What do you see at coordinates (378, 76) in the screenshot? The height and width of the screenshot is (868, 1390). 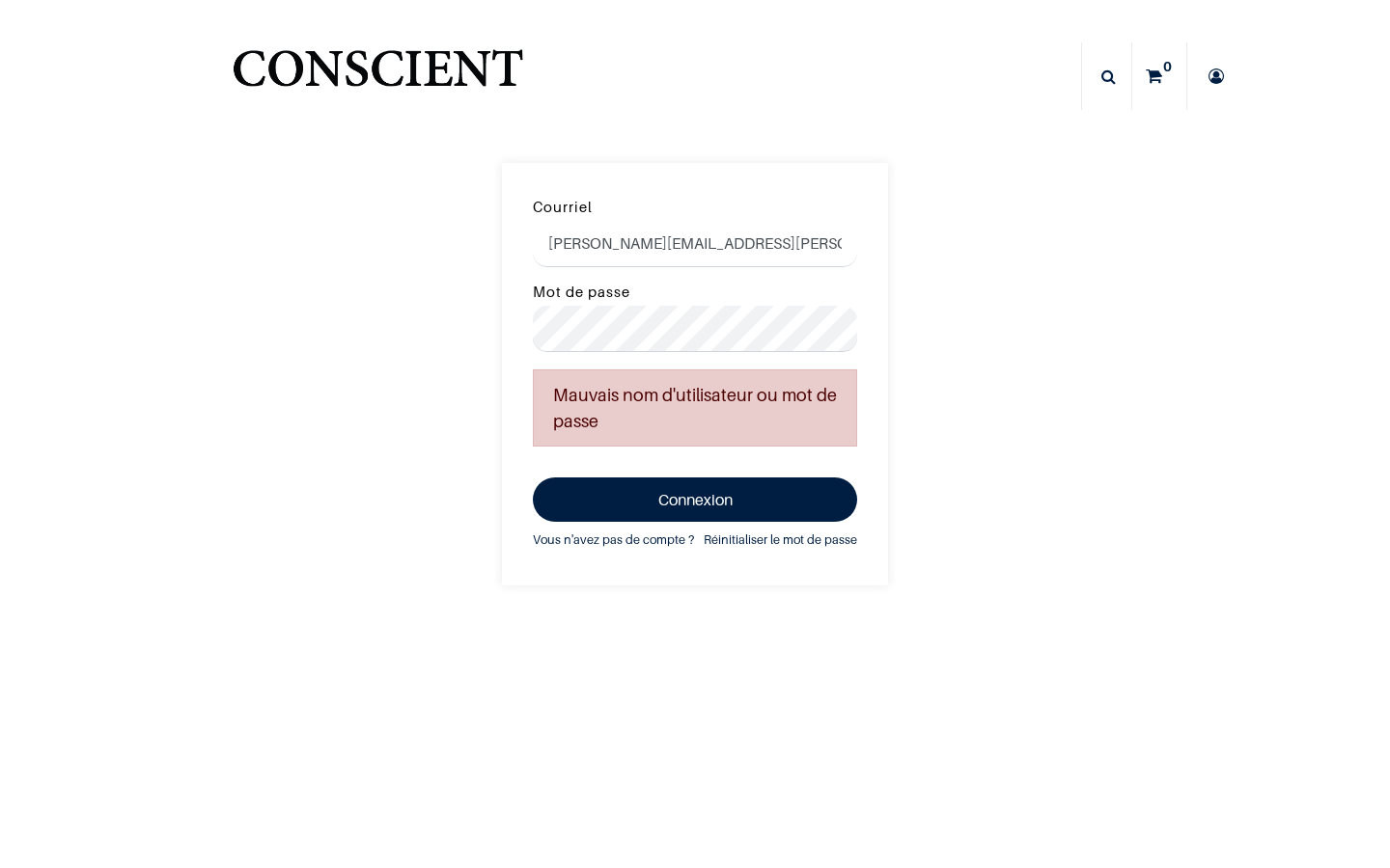 I see `span: Logo of Conscient` at bounding box center [378, 76].